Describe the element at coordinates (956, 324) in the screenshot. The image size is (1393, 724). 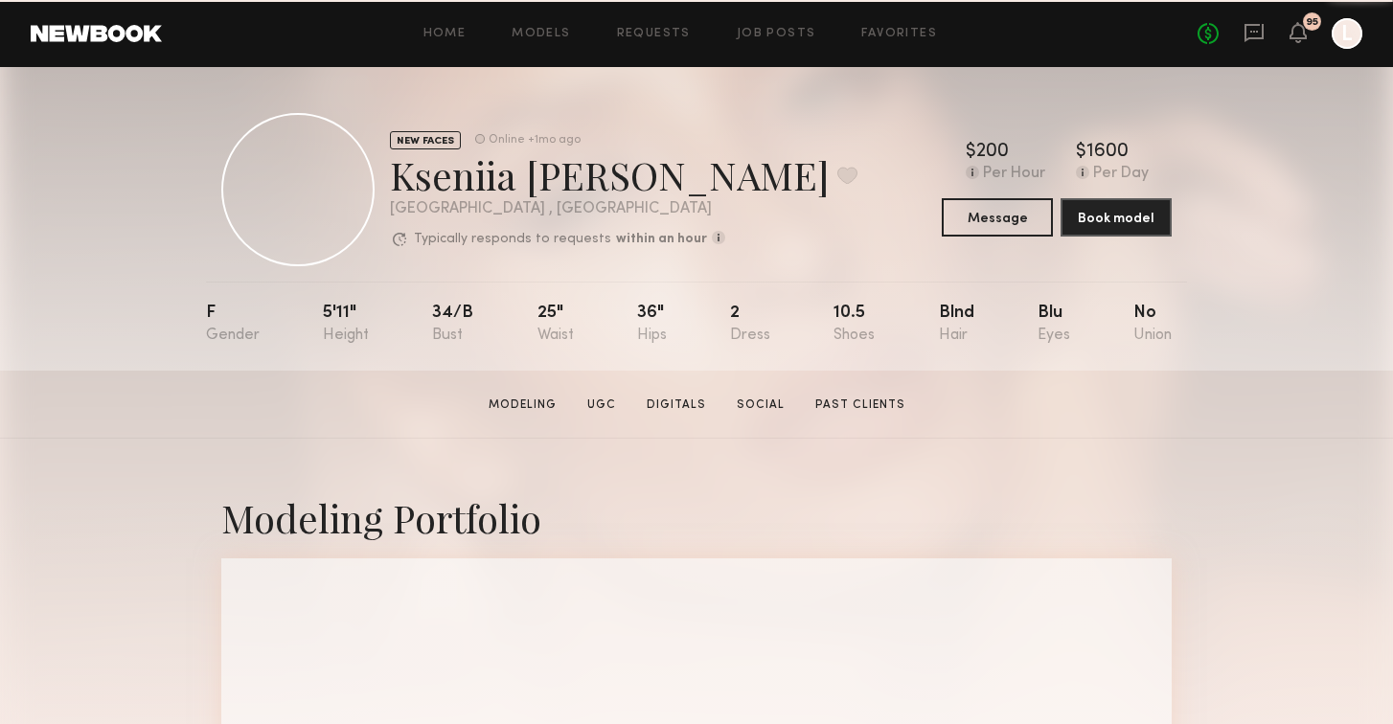
I see `div: Blnd` at that location.